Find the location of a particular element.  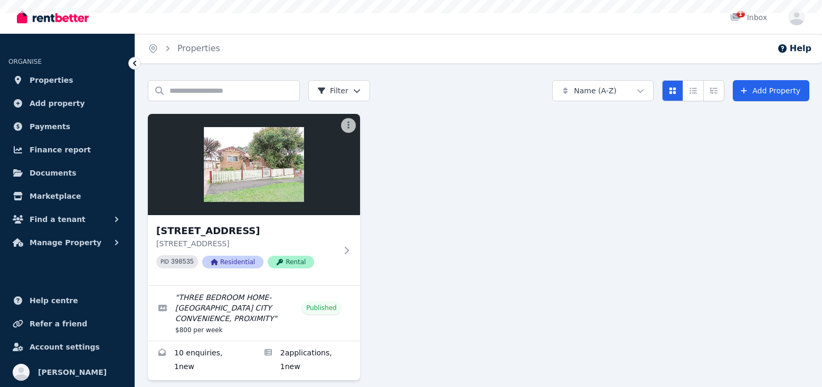

button: Find a tenant is located at coordinates (67, 220).